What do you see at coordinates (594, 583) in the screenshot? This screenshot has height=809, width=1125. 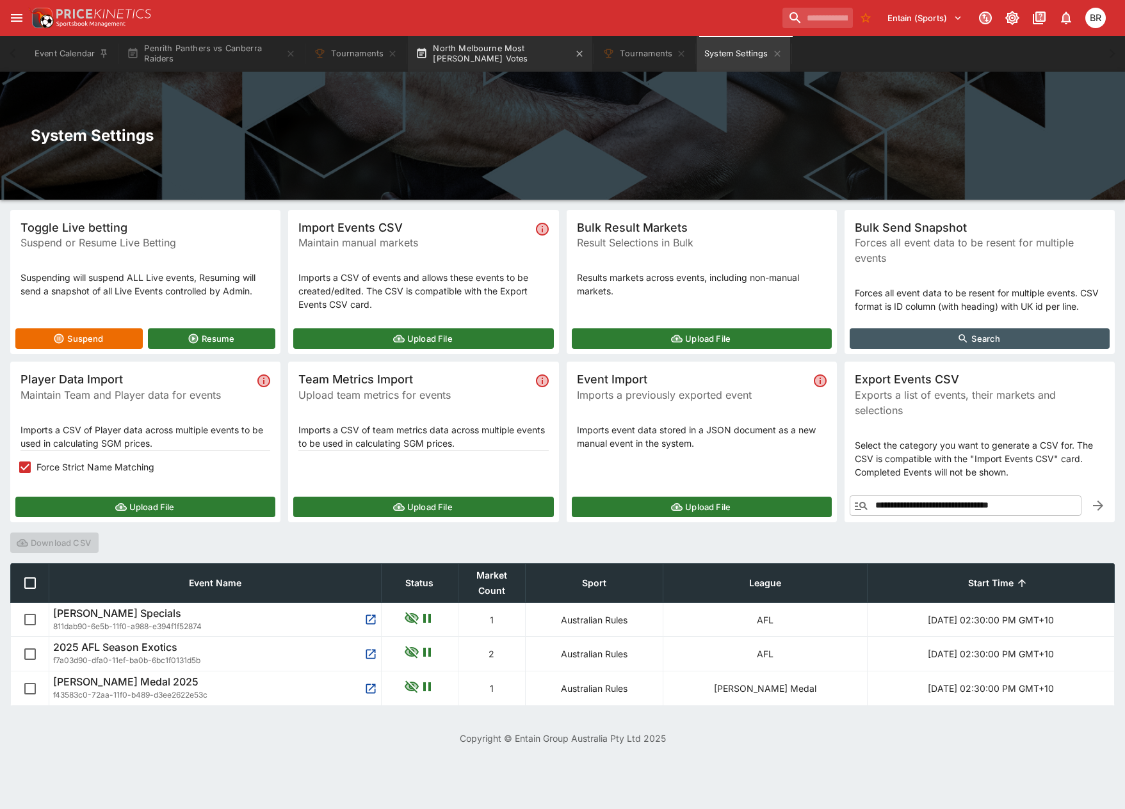 I see `span: Sport` at bounding box center [594, 583].